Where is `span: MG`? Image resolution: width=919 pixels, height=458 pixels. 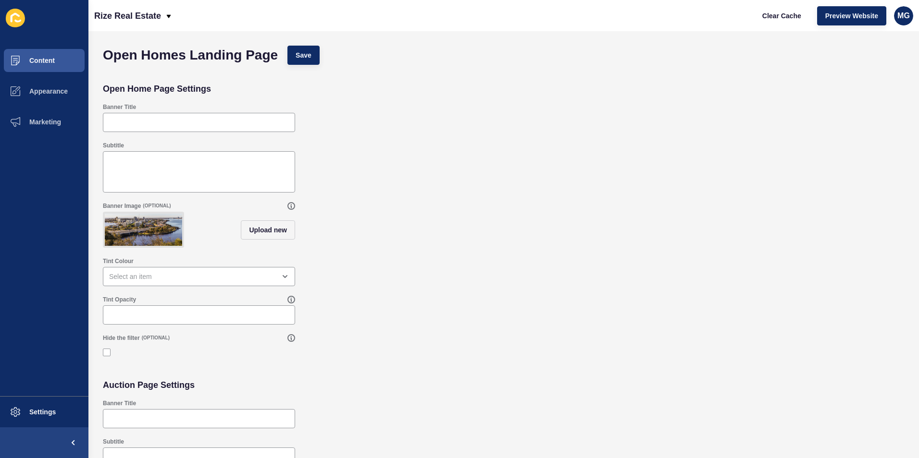
span: MG is located at coordinates (903, 16).